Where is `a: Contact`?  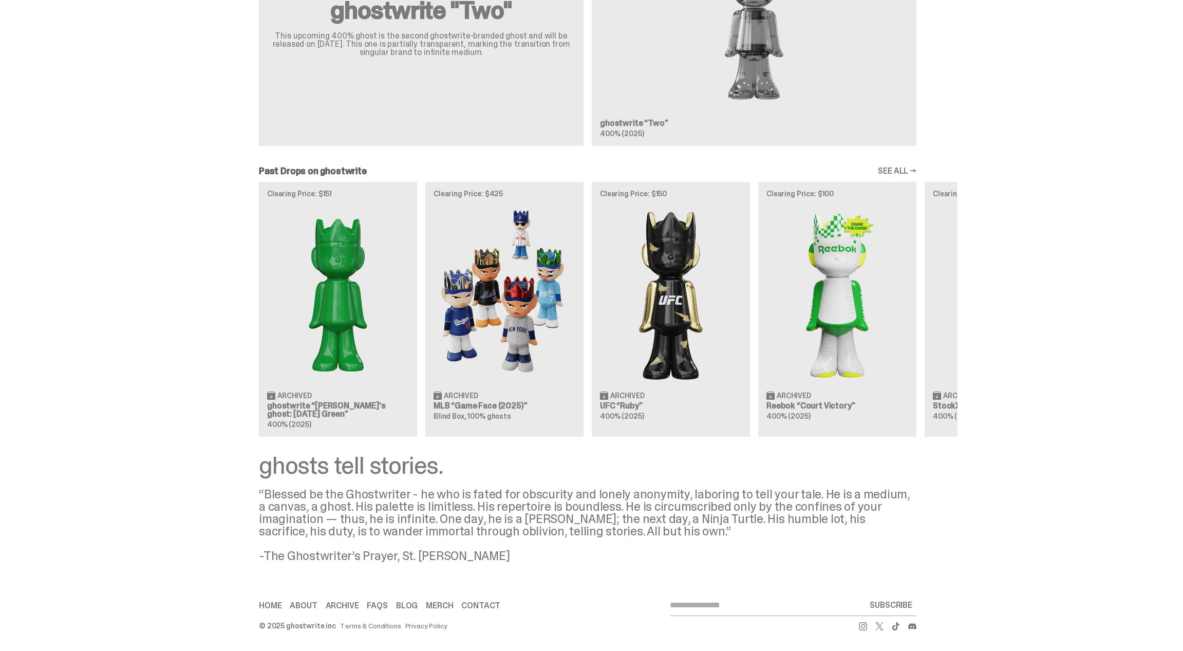 a: Contact is located at coordinates (481, 606).